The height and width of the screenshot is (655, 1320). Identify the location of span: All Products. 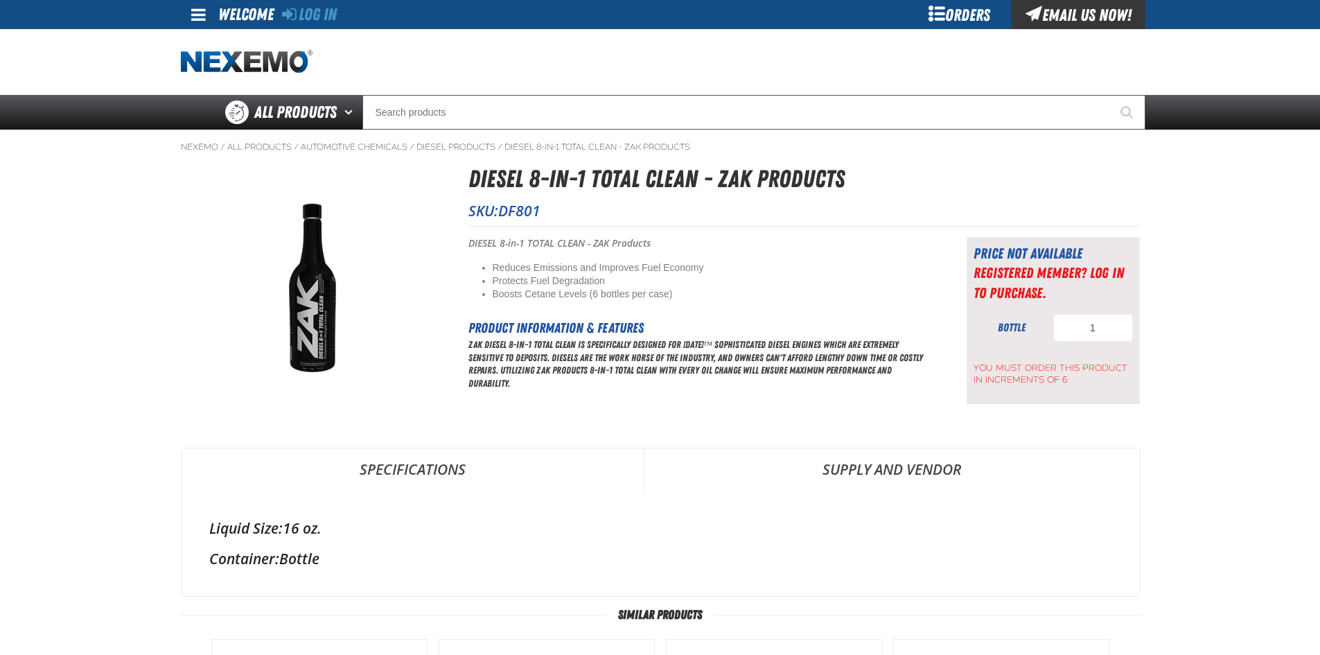
(295, 112).